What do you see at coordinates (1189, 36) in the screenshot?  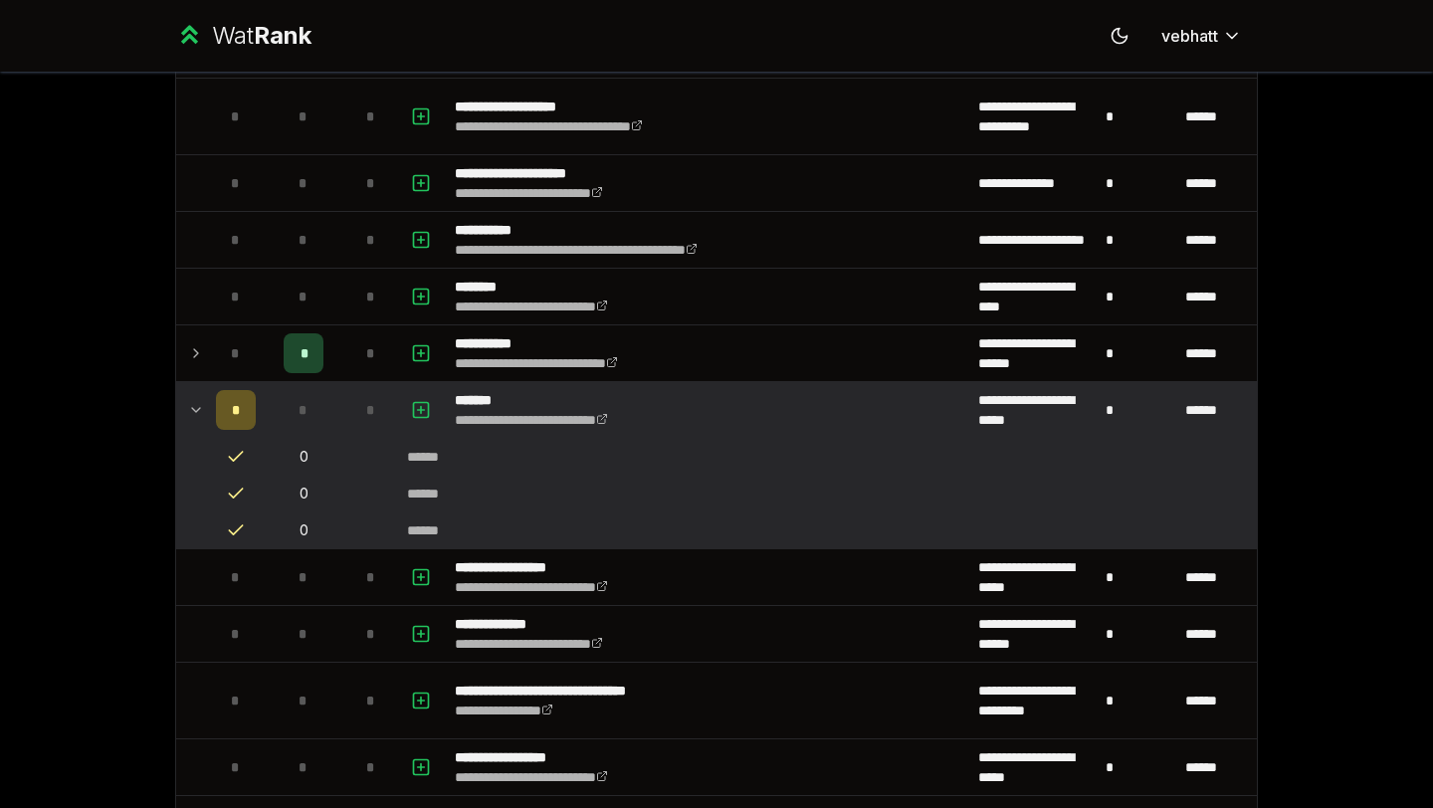 I see `span: vebhatt` at bounding box center [1189, 36].